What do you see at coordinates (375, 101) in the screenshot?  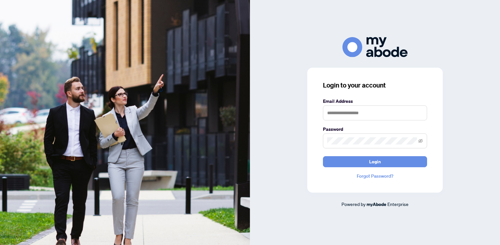 I see `label: Email Address` at bounding box center [375, 101].